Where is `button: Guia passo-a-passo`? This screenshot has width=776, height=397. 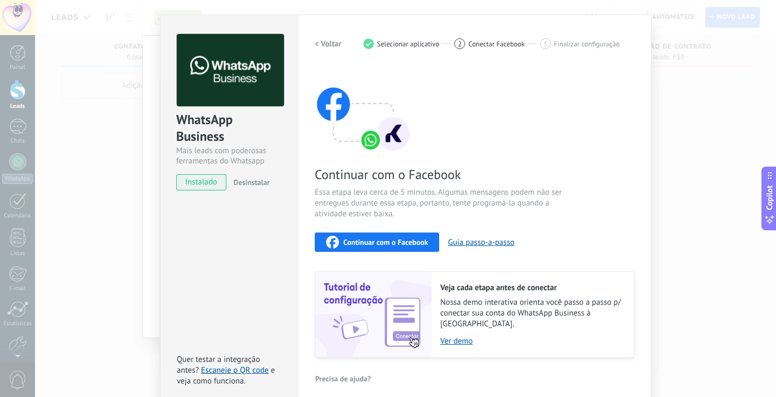
button: Guia passo-a-passo is located at coordinates (481, 242).